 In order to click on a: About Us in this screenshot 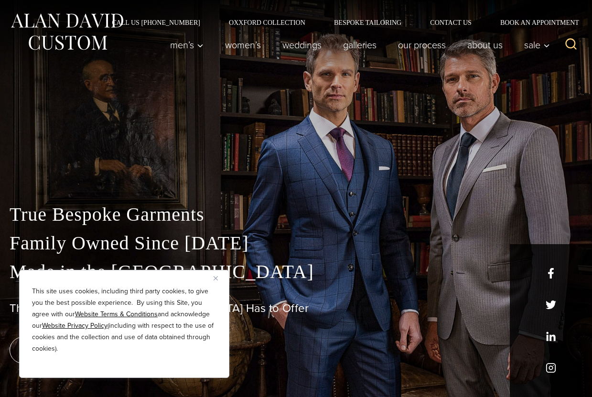, I will do `click(485, 45)`.